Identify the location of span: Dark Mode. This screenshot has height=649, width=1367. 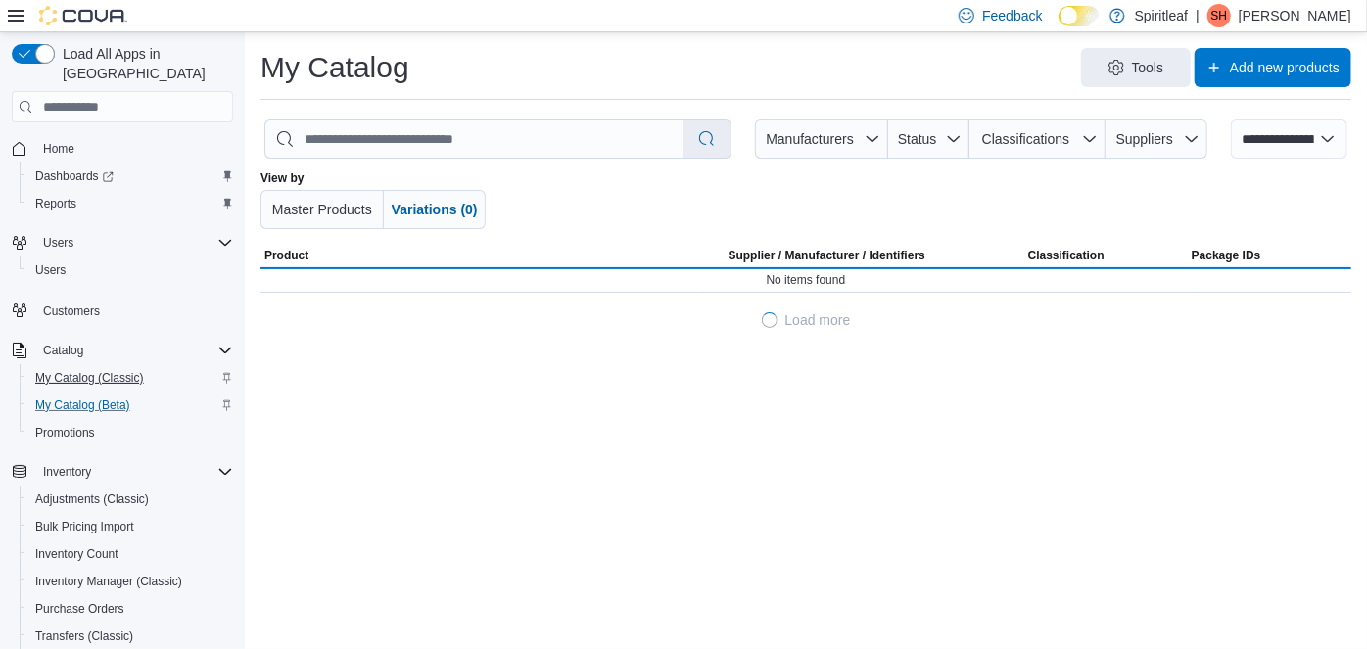
(1059, 26).